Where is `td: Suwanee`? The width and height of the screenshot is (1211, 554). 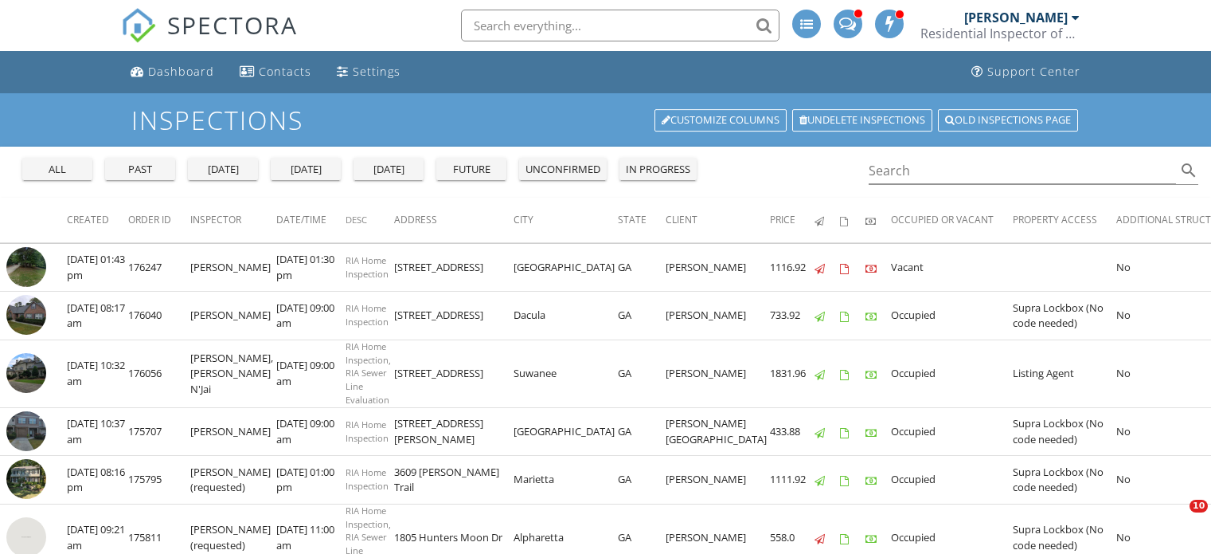 td: Suwanee is located at coordinates (565, 373).